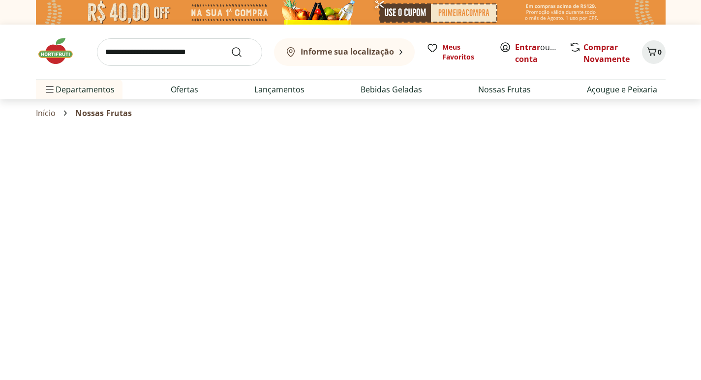  Describe the element at coordinates (50, 90) in the screenshot. I see `button: Menu` at that location.